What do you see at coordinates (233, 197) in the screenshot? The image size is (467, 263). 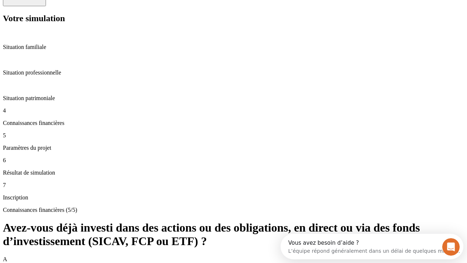 I see `p: Inscription` at bounding box center [233, 197].